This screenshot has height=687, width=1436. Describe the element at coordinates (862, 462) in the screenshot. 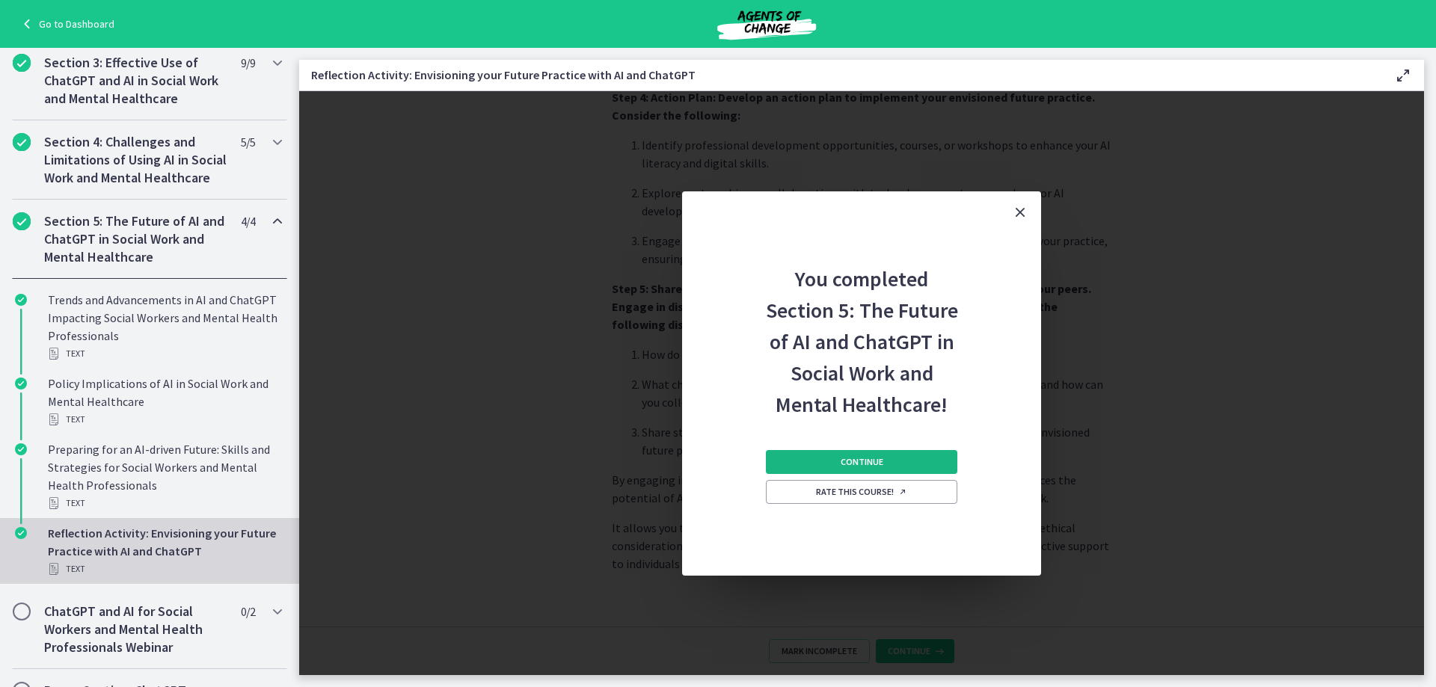

I see `span: Continue` at that location.